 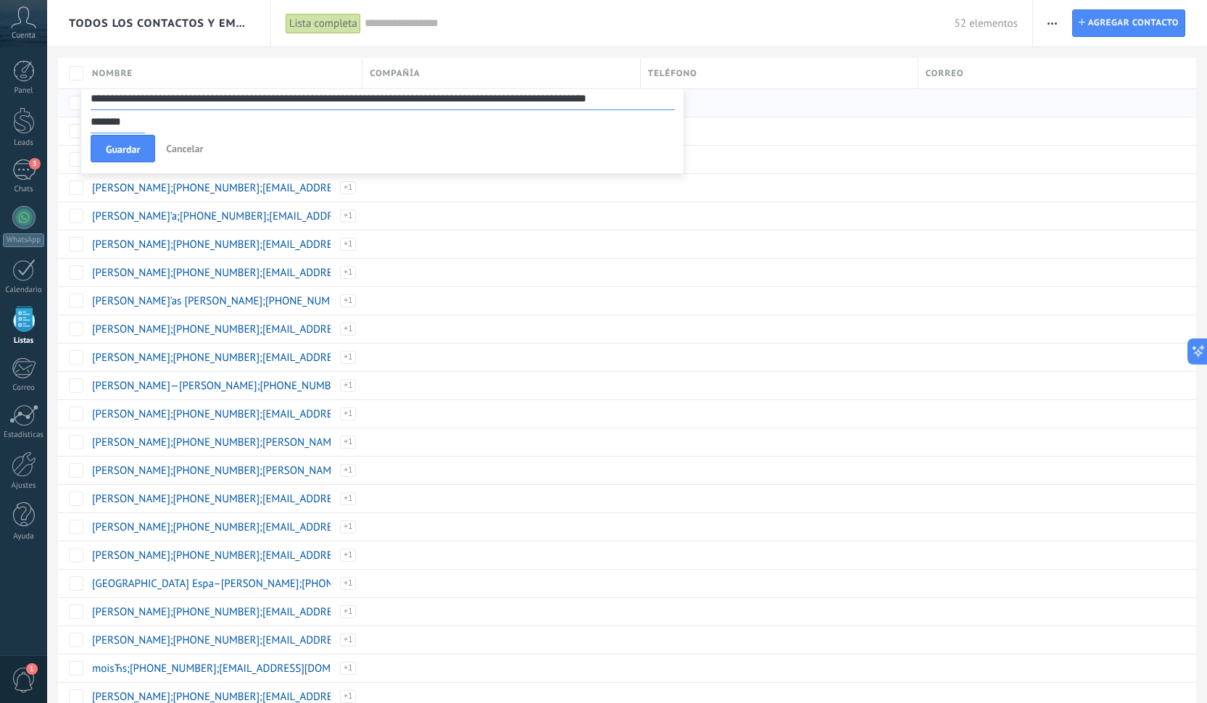 I want to click on div: WhatsApp, so click(x=23, y=240).